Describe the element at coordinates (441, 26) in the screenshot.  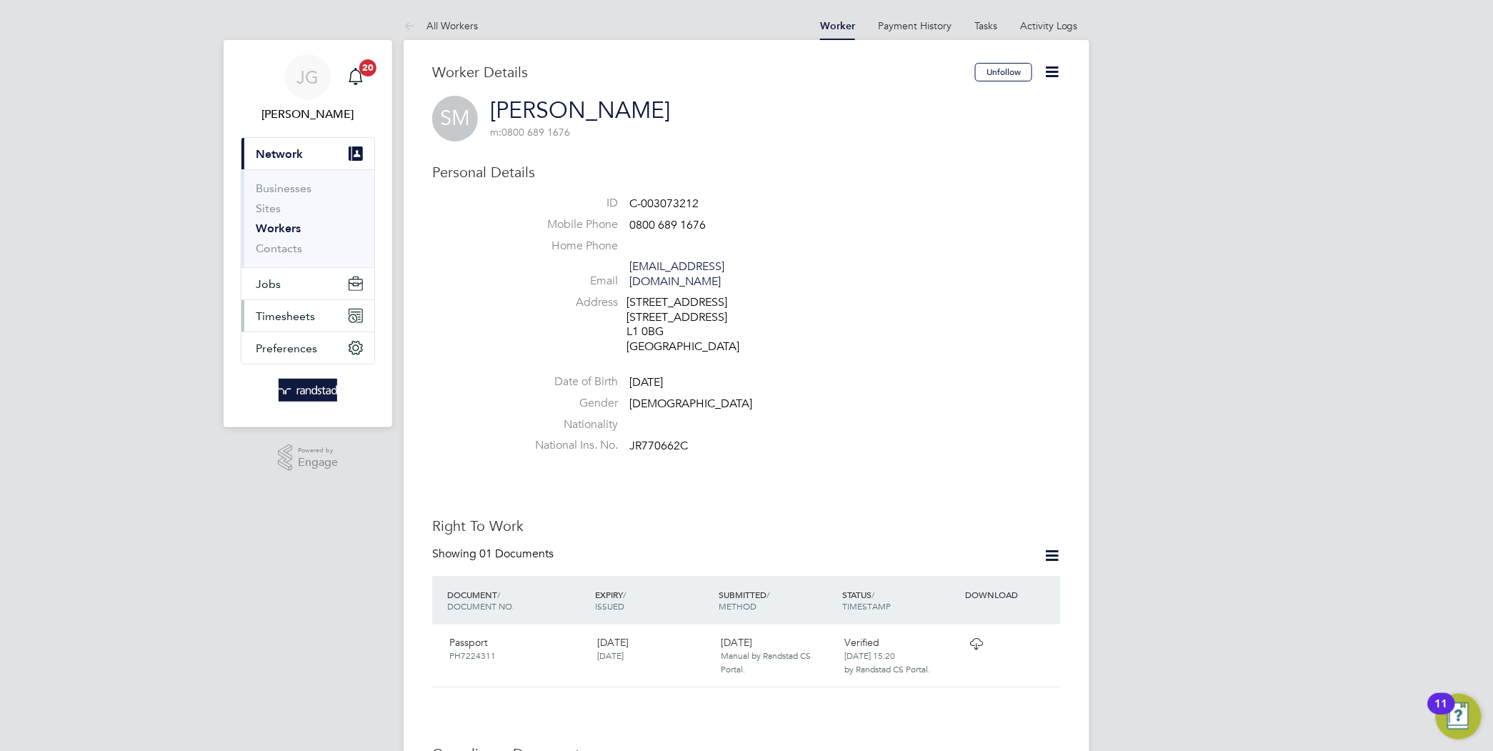
I see `a: All Workers` at that location.